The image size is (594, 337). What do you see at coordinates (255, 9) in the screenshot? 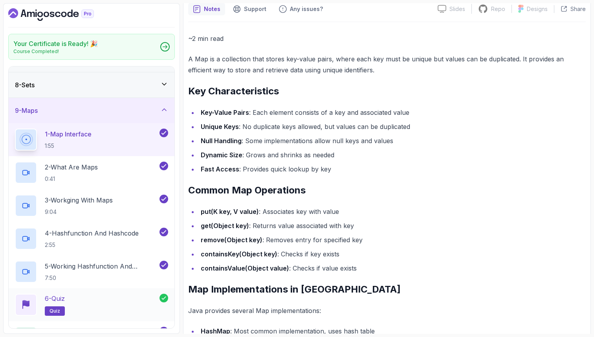
I see `p: Support` at bounding box center [255, 9].